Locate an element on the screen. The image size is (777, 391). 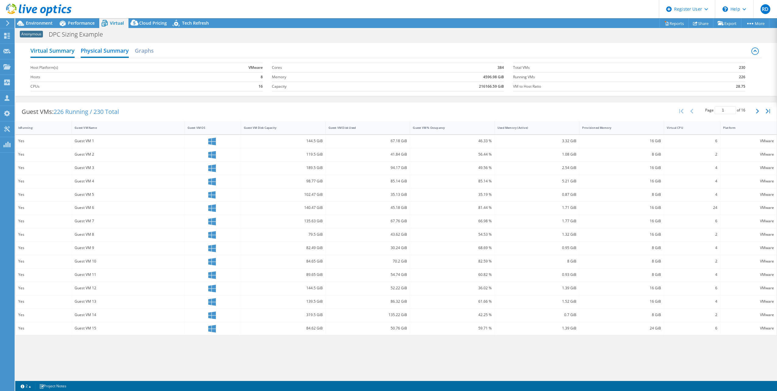
div: Guest VM Name is located at coordinates (124, 127).